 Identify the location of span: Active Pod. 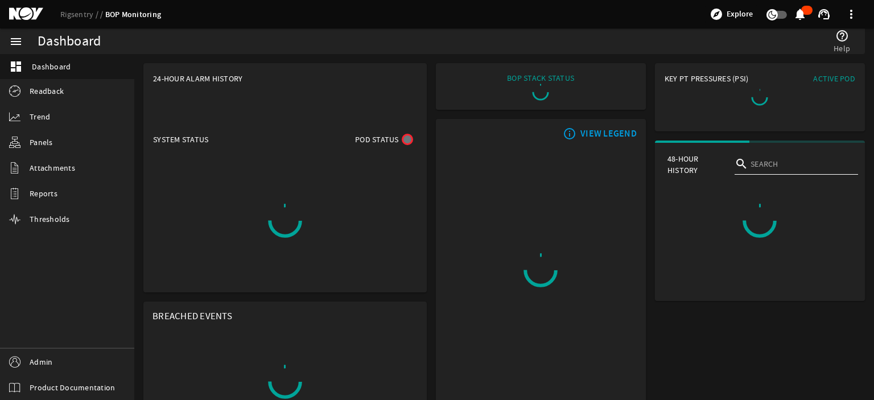
(835, 79).